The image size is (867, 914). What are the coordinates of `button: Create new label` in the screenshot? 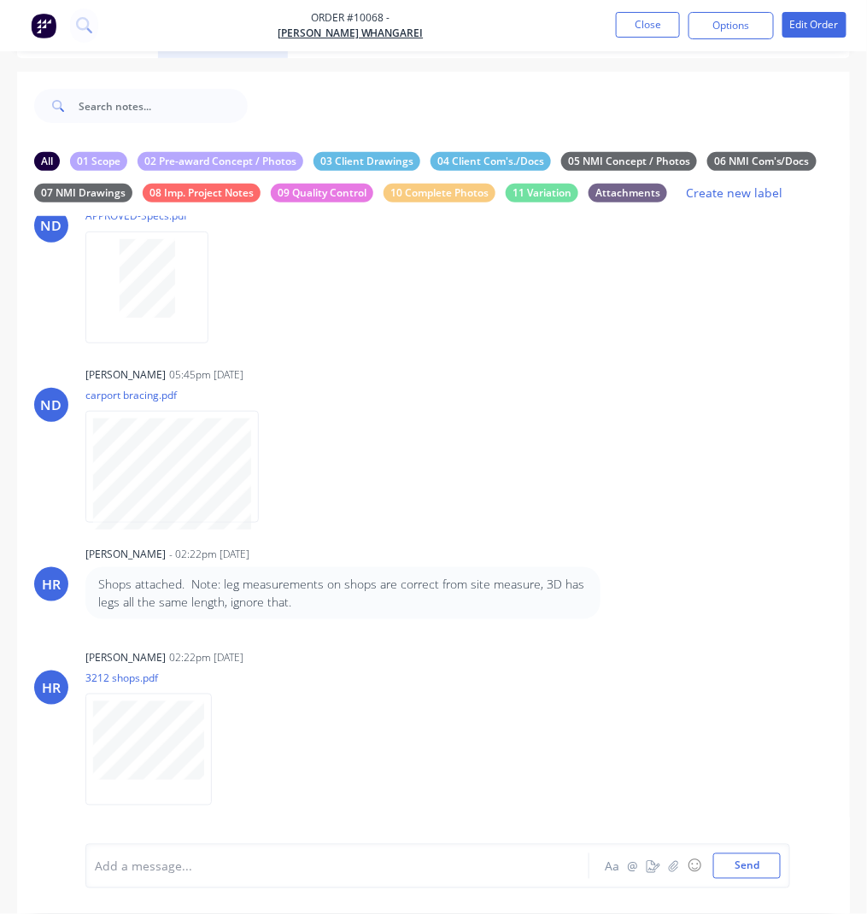 It's located at (735, 192).